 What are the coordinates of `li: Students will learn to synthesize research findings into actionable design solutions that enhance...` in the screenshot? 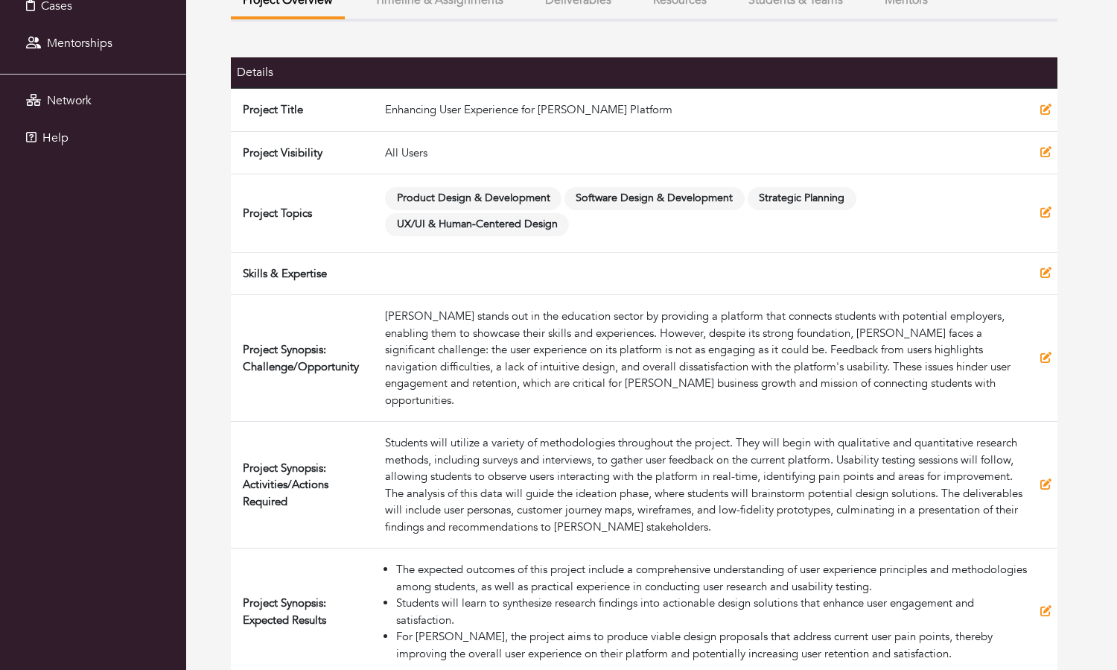 It's located at (712, 611).